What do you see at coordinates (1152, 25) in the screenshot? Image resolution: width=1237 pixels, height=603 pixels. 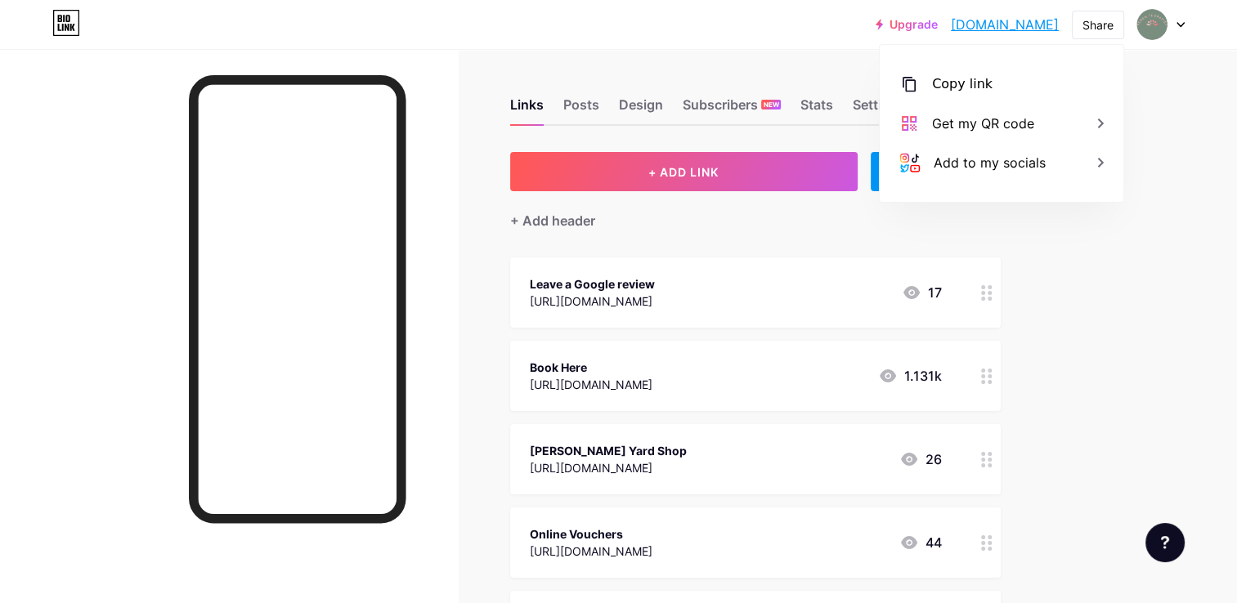 I see `img: renewtherapies` at bounding box center [1152, 25].